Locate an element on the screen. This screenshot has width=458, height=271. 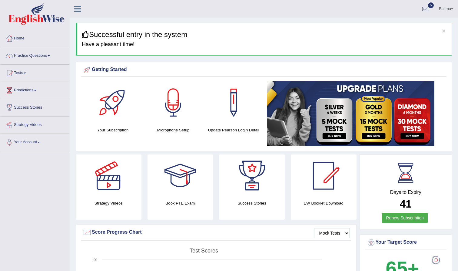
h4: Microphone Setup is located at coordinates (173, 130).